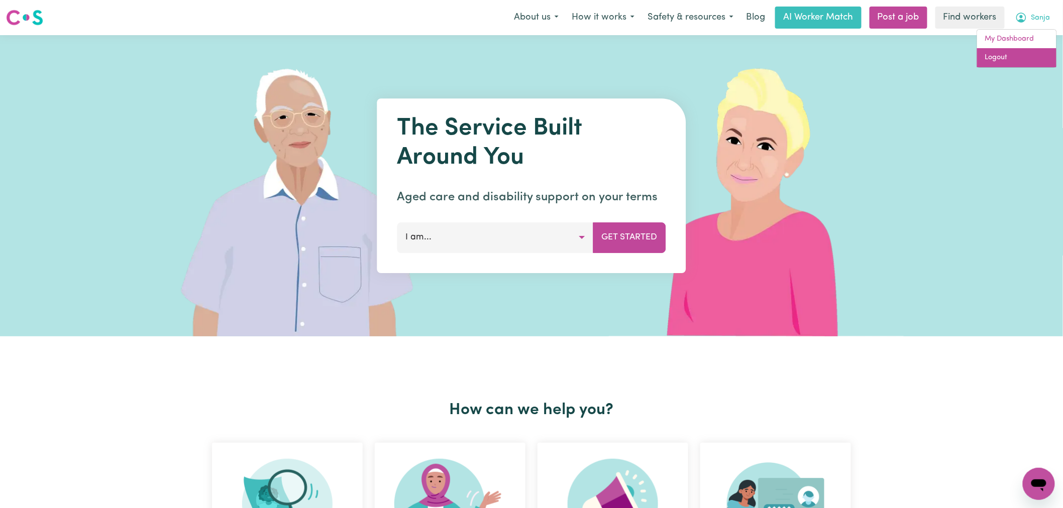 The height and width of the screenshot is (508, 1063). What do you see at coordinates (818, 18) in the screenshot?
I see `a: AI Worker Match` at bounding box center [818, 18].